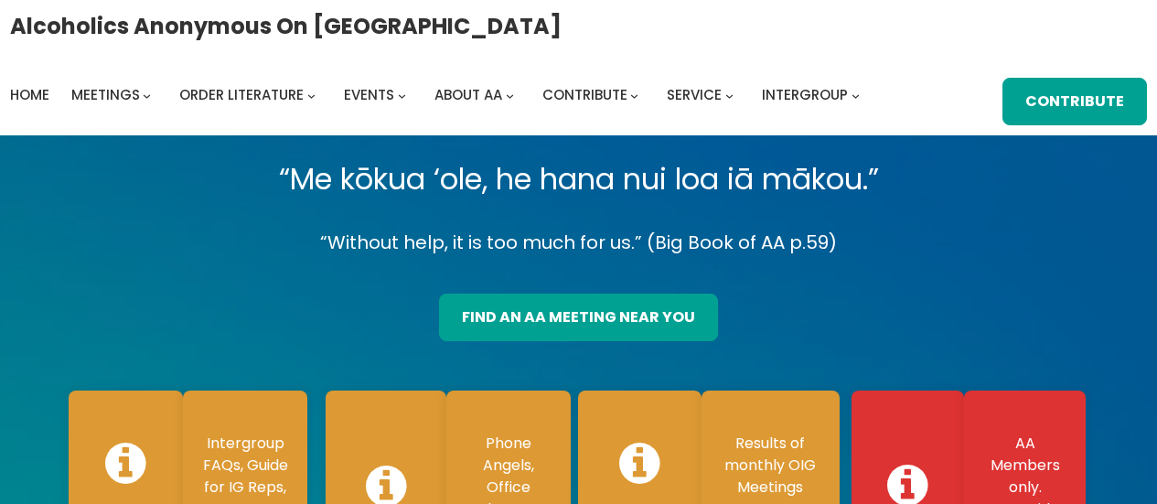  I want to click on a: Meetings, so click(105, 95).